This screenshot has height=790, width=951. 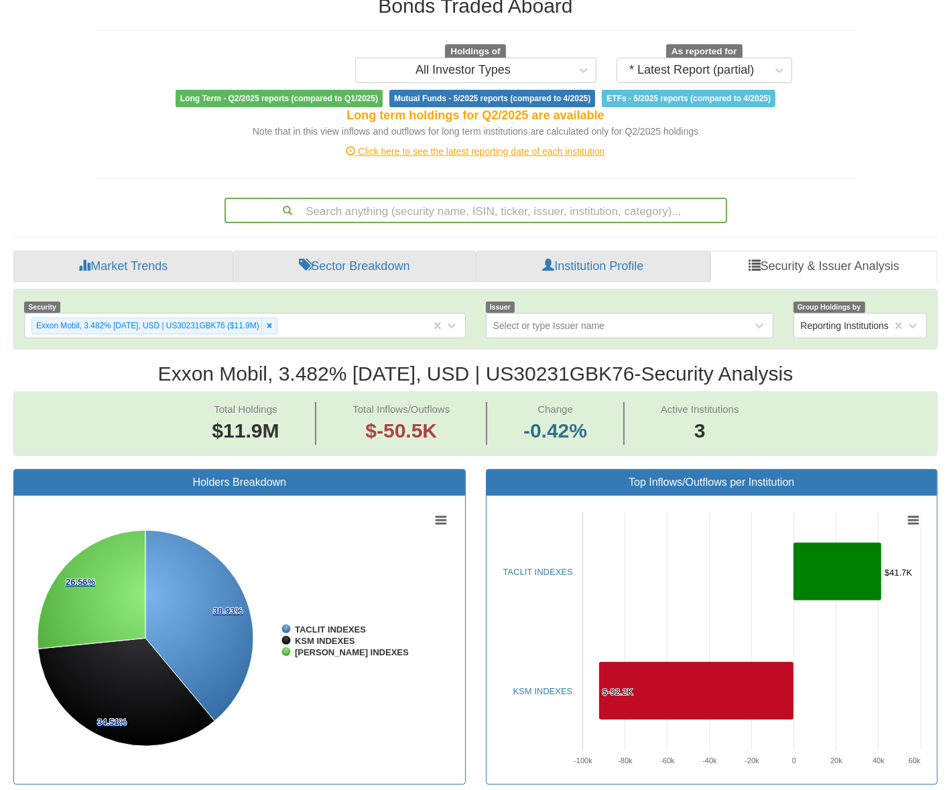 I want to click on text: 60k, so click(x=914, y=760).